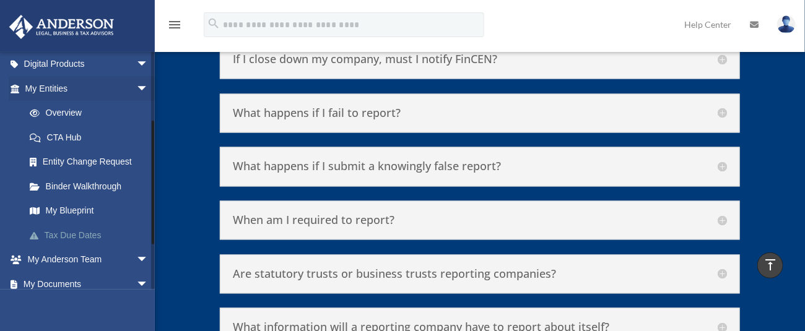 The width and height of the screenshot is (805, 331). I want to click on a: Binder Walkthrough, so click(92, 186).